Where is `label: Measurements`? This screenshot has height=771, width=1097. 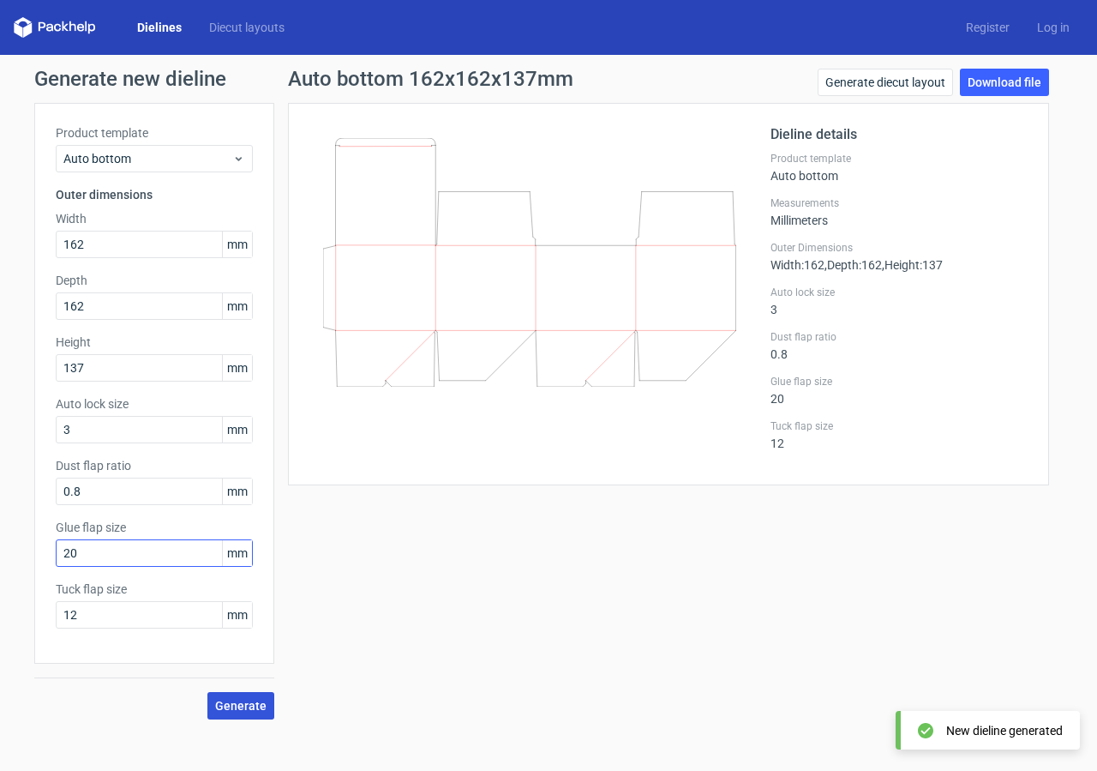 label: Measurements is located at coordinates (899, 203).